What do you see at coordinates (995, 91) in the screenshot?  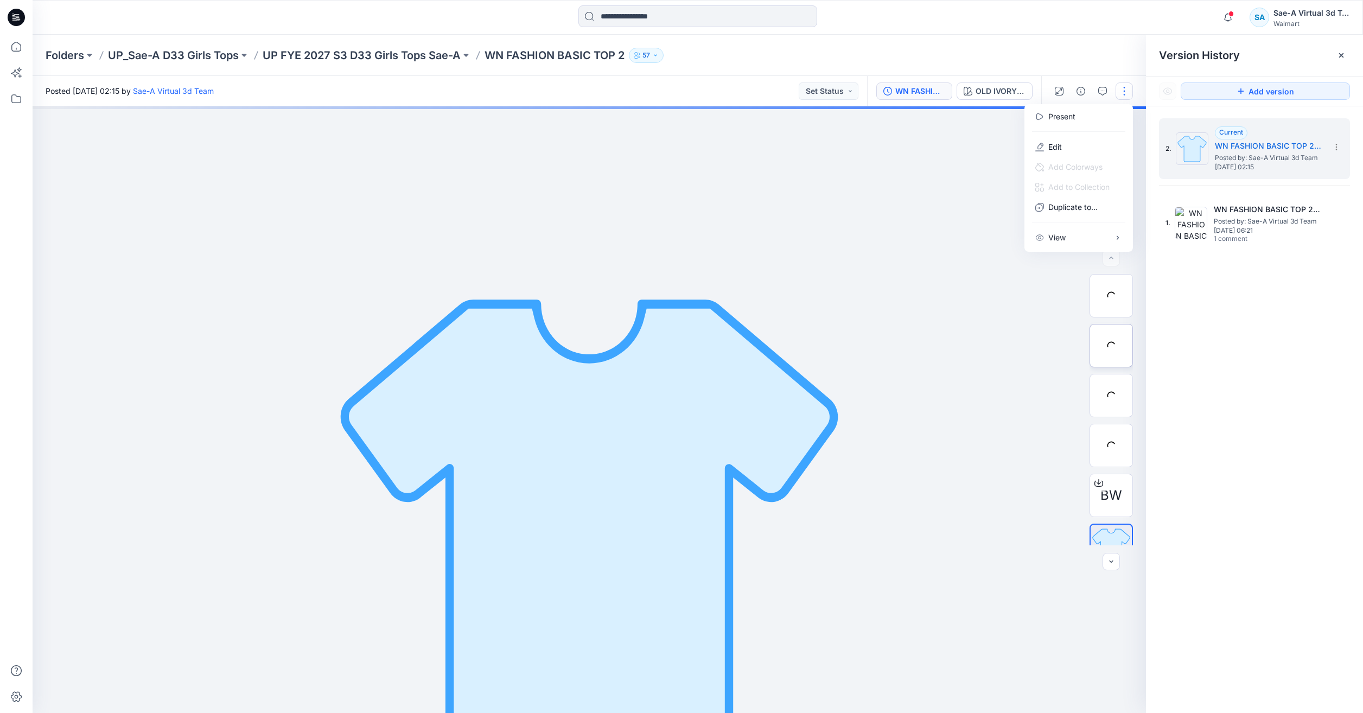 I see `button: OLD IVORY CREAM` at bounding box center [995, 91].